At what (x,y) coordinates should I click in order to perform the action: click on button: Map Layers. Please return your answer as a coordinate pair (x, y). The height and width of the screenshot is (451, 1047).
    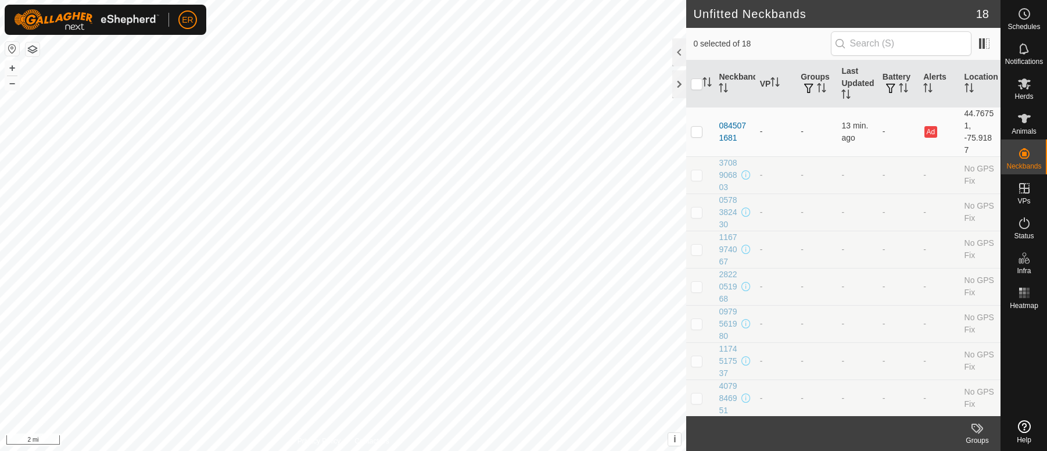
    Looking at the image, I should click on (33, 49).